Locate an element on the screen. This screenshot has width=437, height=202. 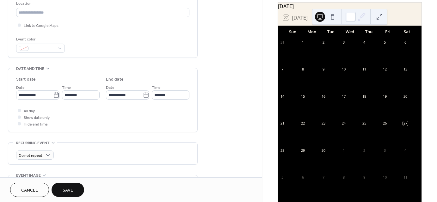
span: Date and time is located at coordinates (30, 69).